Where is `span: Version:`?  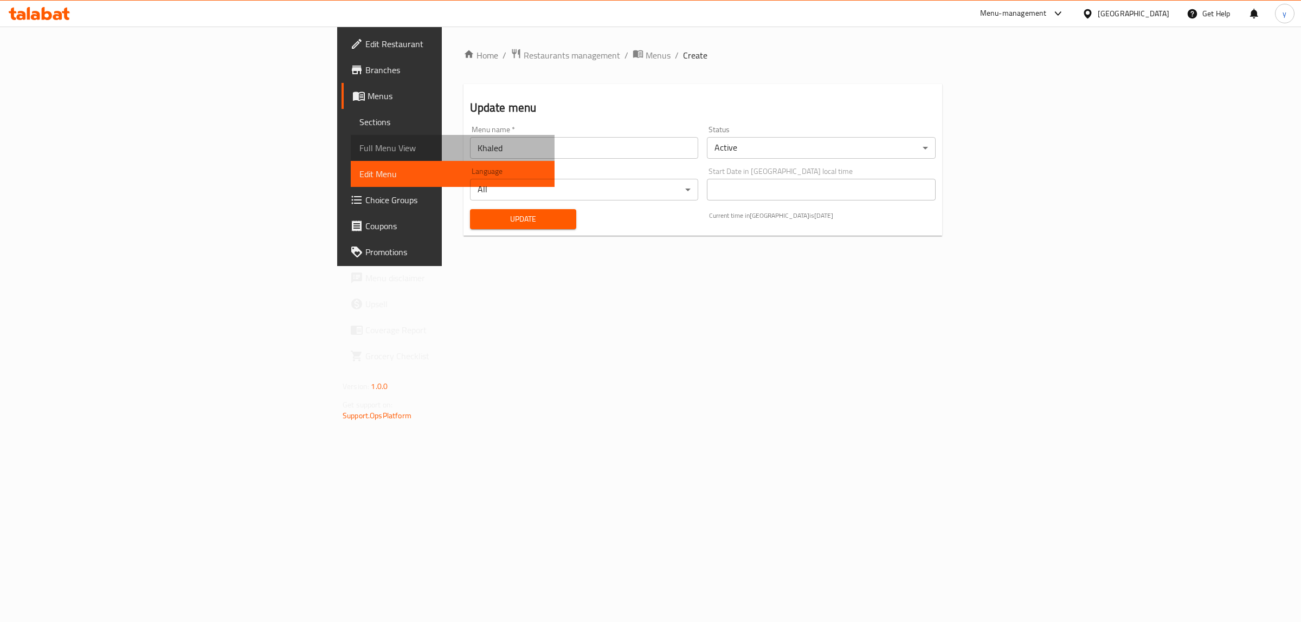
span: Version: is located at coordinates (356, 386).